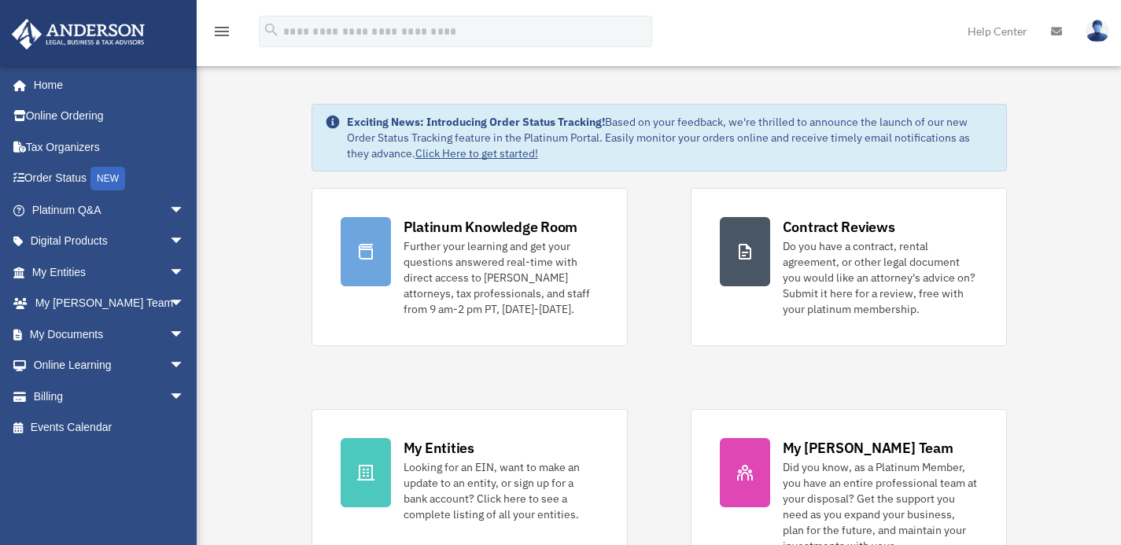 The width and height of the screenshot is (1121, 545). Describe the element at coordinates (109, 396) in the screenshot. I see `a: Billingarrow_drop_down` at that location.